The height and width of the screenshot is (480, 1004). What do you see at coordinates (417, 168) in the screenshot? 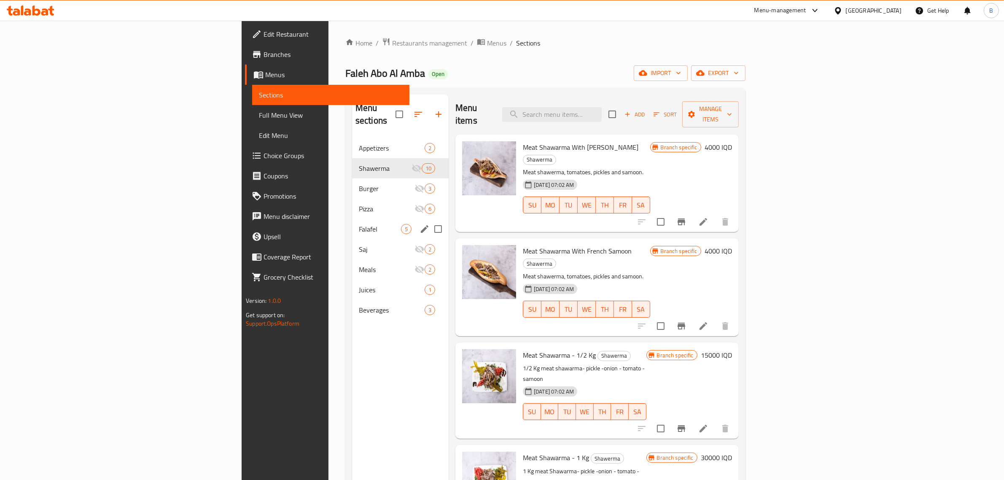
I see `svg: Inactive section` at bounding box center [417, 168].